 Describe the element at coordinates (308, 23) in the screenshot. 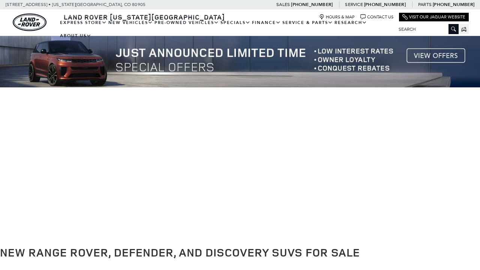

I see `a: Service & Parts` at that location.